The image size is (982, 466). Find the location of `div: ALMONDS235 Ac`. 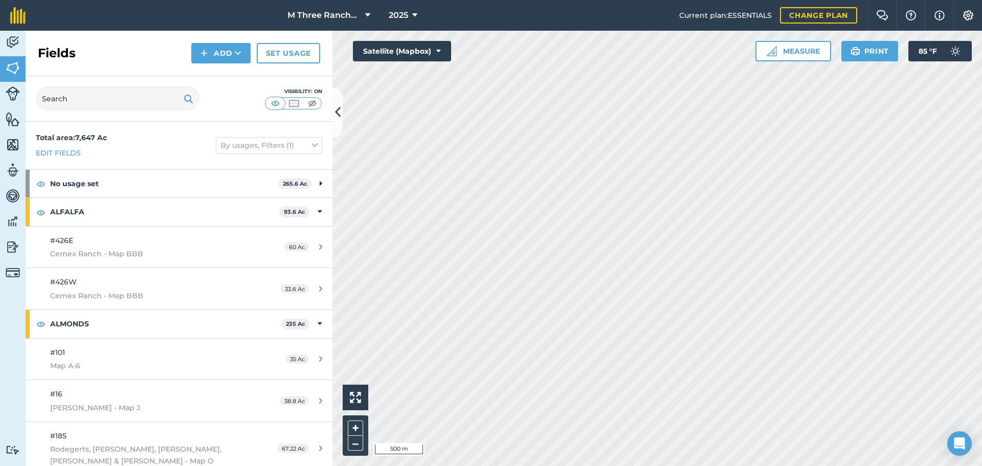

div: ALMONDS235 Ac is located at coordinates (179, 324).